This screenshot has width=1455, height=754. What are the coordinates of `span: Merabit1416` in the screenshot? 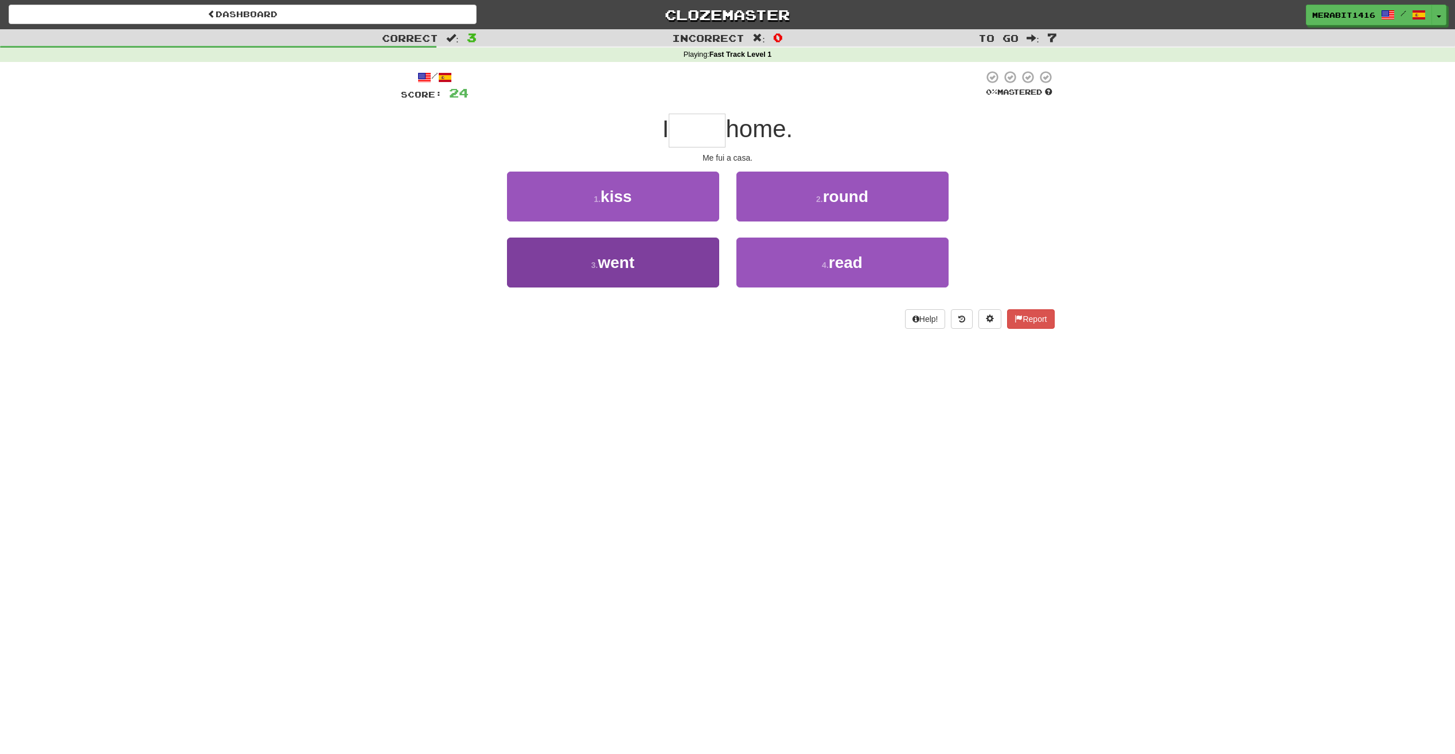 It's located at (1344, 15).